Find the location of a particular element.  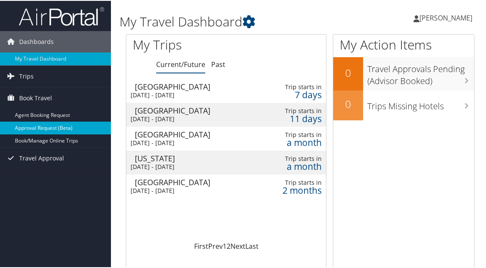

a: 0Travel Approvals Pending (Advisor Booked) is located at coordinates (404, 73).